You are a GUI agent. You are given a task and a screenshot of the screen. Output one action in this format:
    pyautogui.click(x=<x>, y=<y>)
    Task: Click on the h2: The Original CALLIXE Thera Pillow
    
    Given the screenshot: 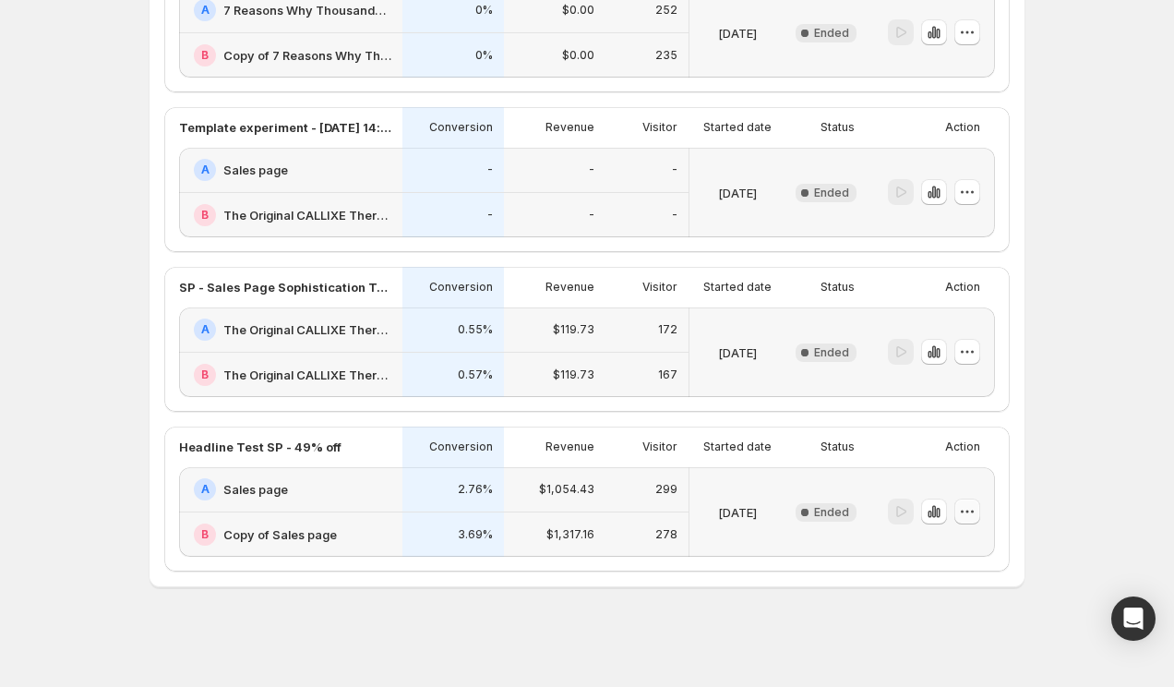 What is the action you would take?
    pyautogui.click(x=307, y=330)
    